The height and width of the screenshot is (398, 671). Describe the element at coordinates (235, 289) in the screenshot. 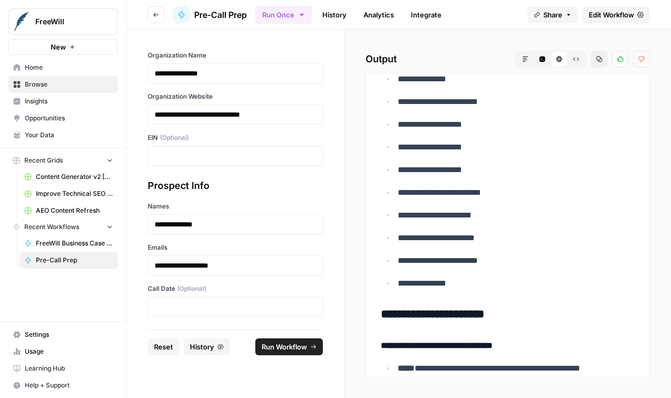

I see `label: Call Date` at that location.